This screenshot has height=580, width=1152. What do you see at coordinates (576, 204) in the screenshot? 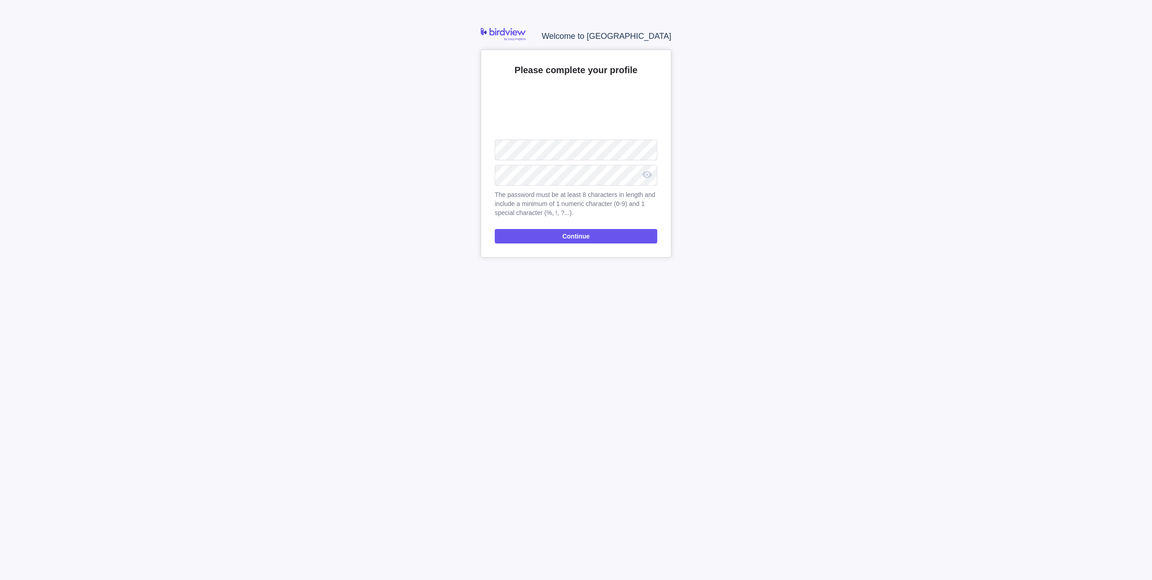
I see `span: The password must be at least 8 characters in length and include a minimum of 1 numeric character...` at bounding box center [576, 204].